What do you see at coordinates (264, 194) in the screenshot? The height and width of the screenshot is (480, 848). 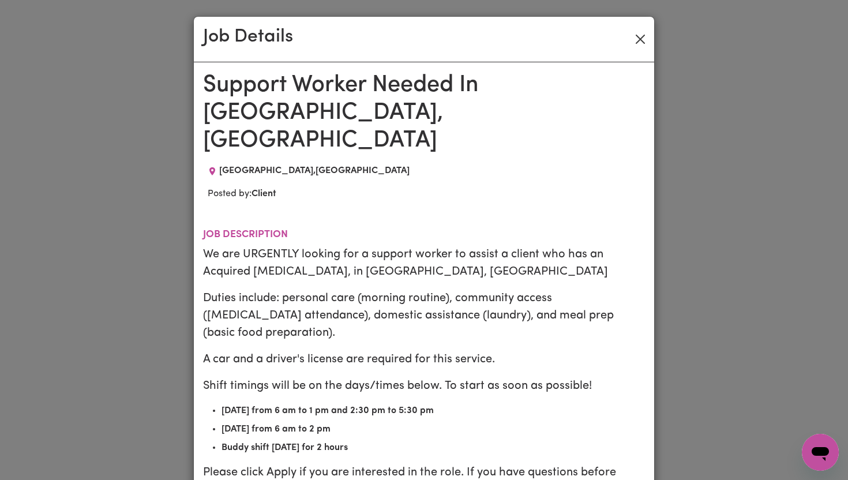 I see `b: Client` at bounding box center [264, 194].